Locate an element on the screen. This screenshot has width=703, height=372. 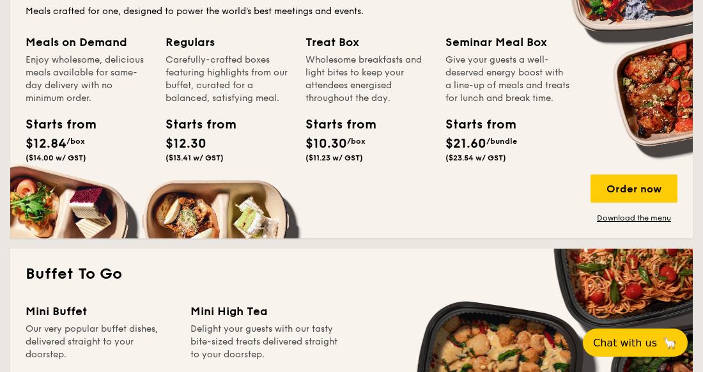
div: Meals crafted for one, designed to power the world's best meetings and events. is located at coordinates (351, 11).